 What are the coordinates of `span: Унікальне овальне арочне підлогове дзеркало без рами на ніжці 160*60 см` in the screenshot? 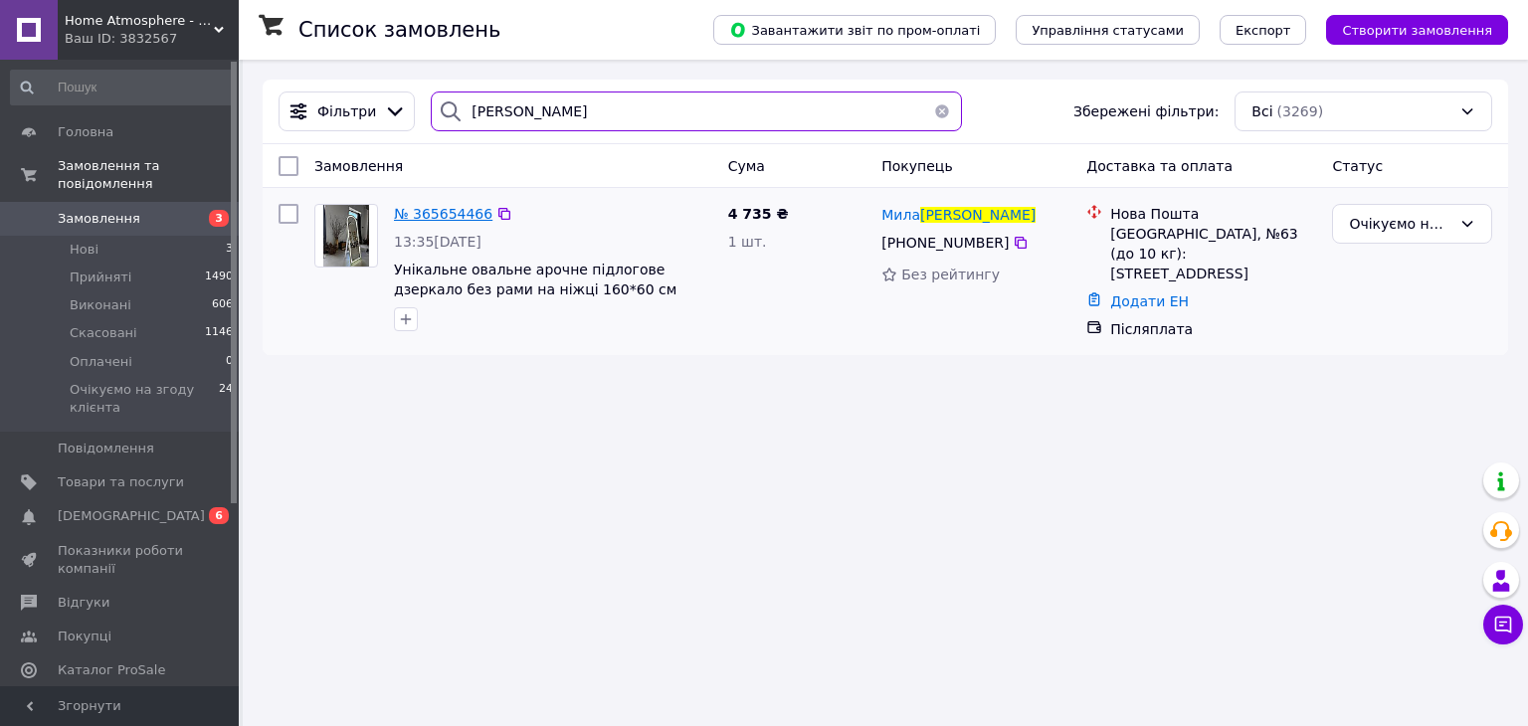 It's located at (535, 279).